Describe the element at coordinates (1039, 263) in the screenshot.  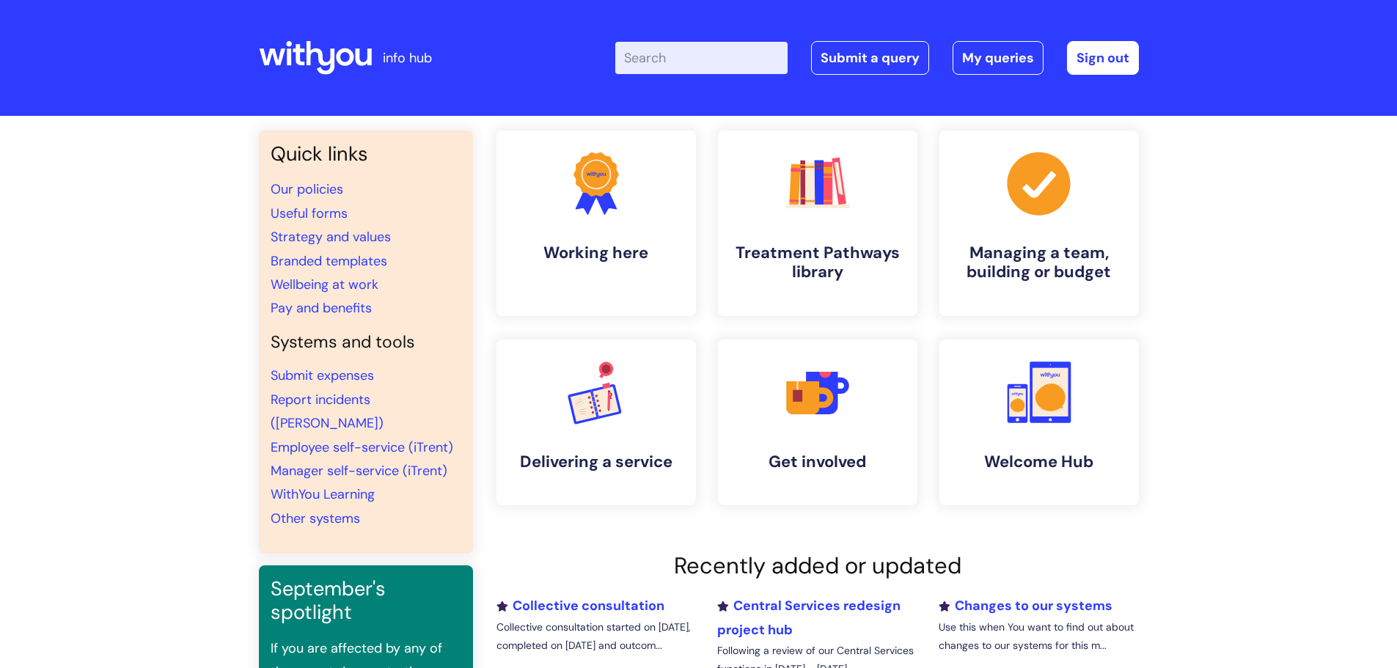
I see `h4: Managing a team, building or budget` at that location.